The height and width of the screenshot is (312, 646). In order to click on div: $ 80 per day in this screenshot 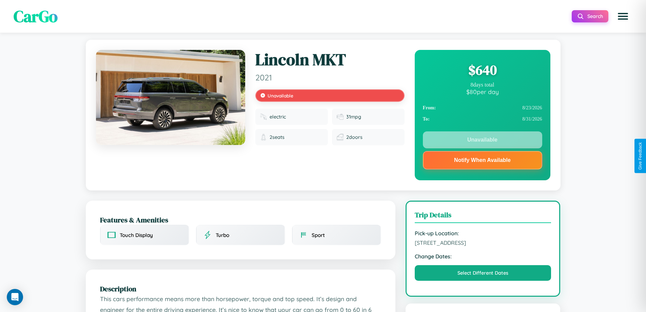, I will do `click(483, 92)`.